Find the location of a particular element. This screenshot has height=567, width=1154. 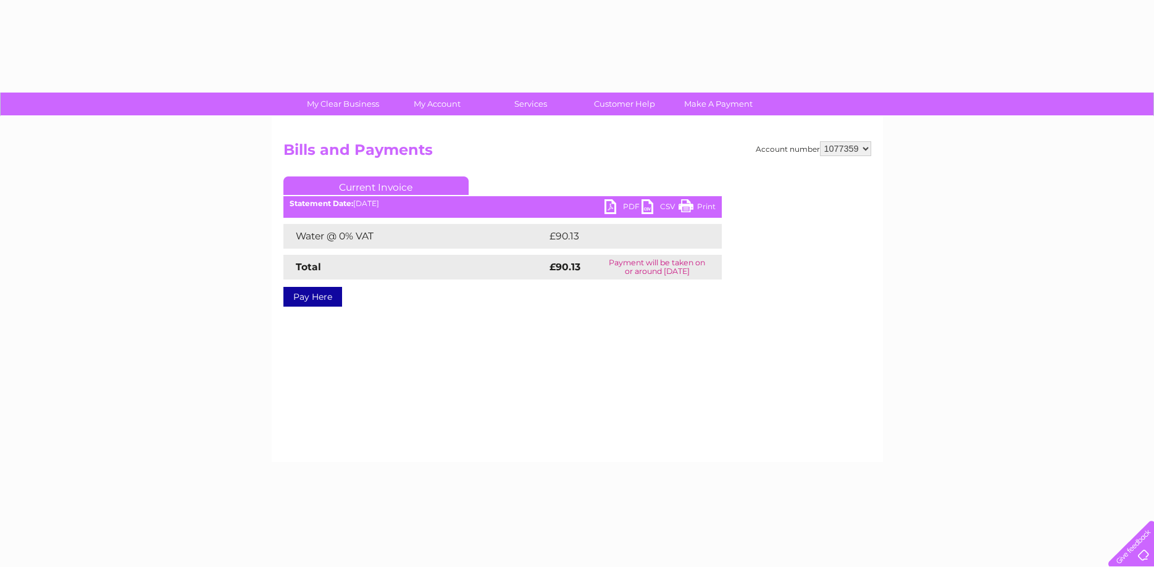

a: Services is located at coordinates (530, 104).